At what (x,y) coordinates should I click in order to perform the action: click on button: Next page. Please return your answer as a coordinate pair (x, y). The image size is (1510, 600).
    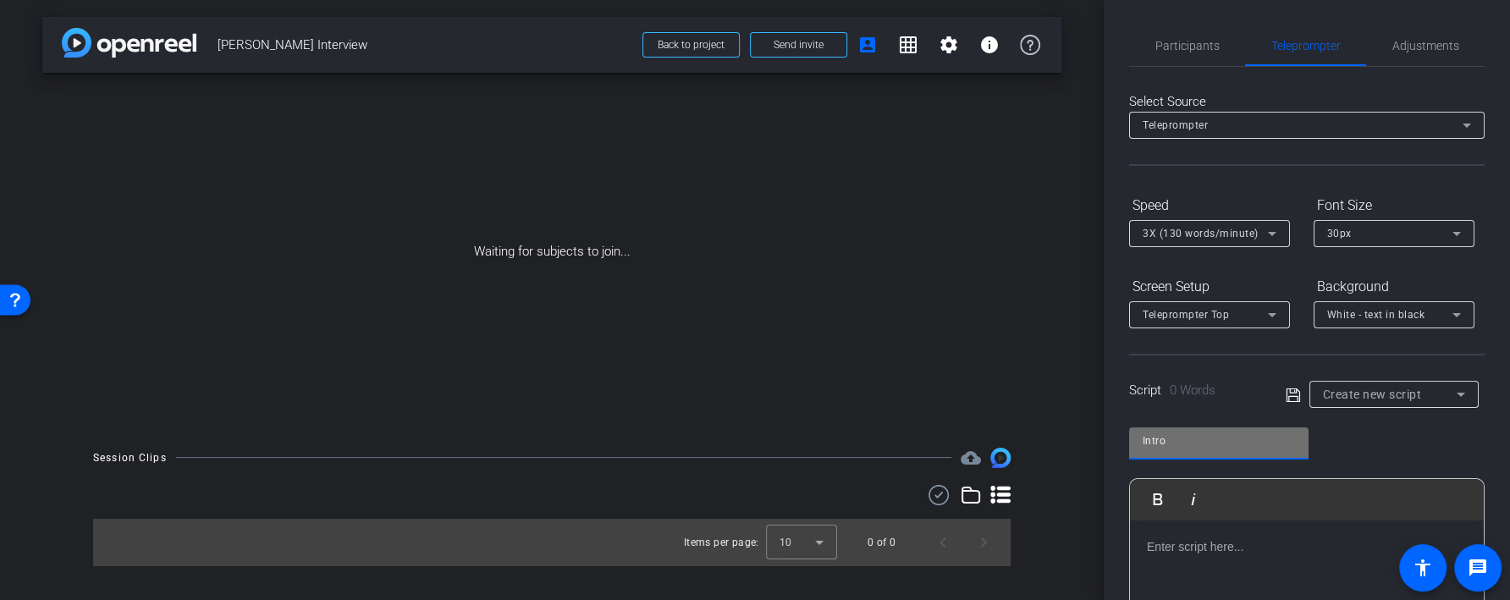
    Looking at the image, I should click on (983, 542).